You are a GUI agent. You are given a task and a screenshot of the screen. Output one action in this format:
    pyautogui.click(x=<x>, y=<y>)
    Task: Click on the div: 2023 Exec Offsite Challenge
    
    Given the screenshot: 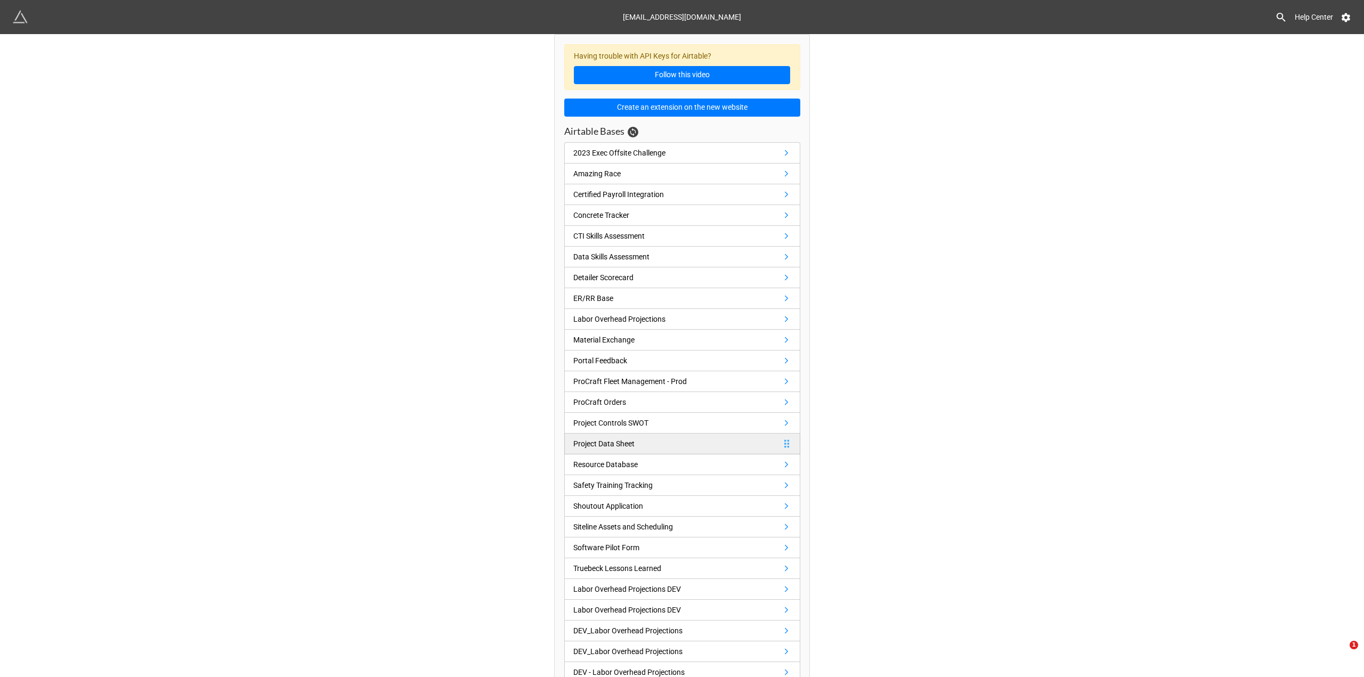 What is the action you would take?
    pyautogui.click(x=619, y=153)
    